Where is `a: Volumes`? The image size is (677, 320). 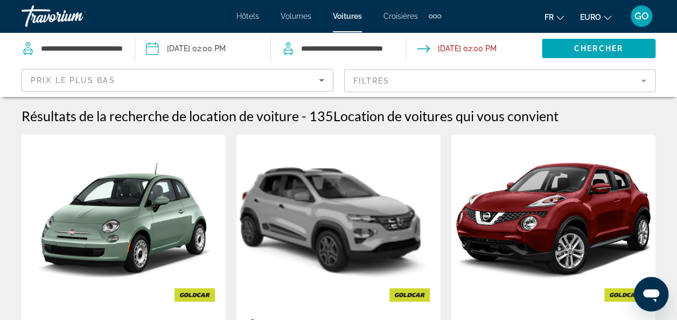
a: Volumes is located at coordinates (296, 16).